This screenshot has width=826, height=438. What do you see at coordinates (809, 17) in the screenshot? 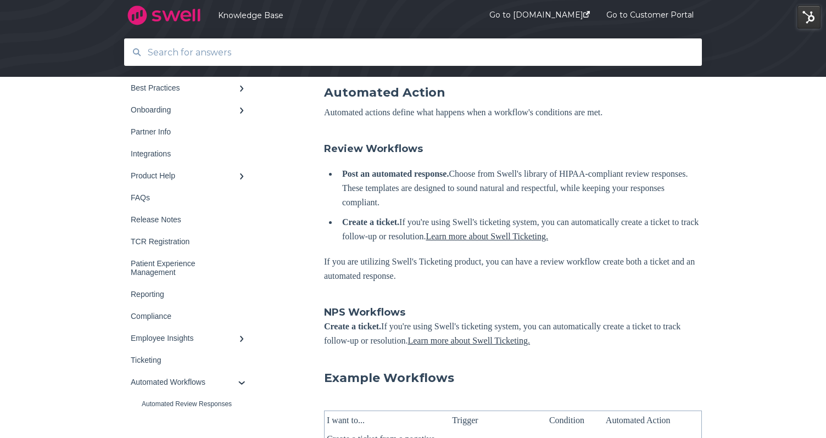
I see `img: HubSpot Tools Menu Toggle` at bounding box center [809, 17].